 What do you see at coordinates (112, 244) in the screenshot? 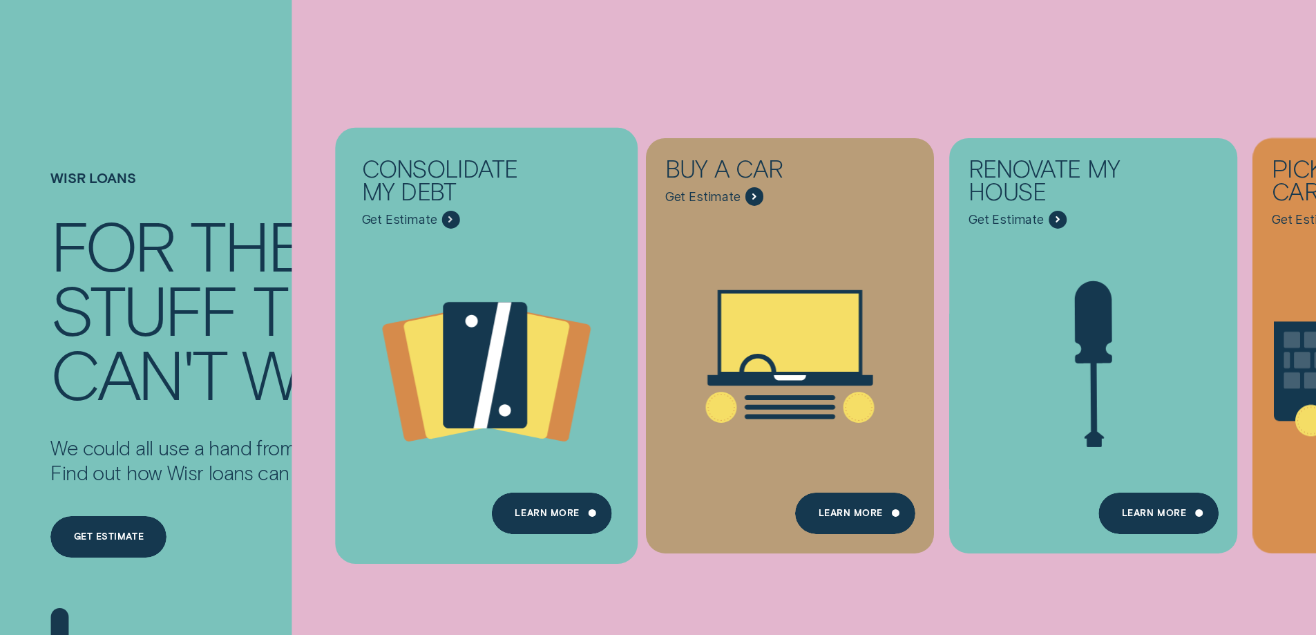
I see `div: For` at bounding box center [112, 244].